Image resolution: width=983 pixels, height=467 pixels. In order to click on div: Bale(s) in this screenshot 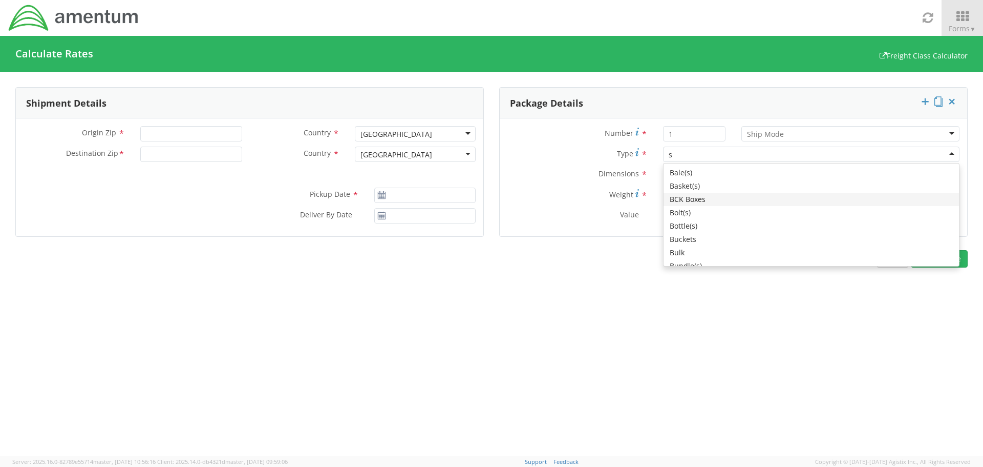, I will do `click(811, 173)`.